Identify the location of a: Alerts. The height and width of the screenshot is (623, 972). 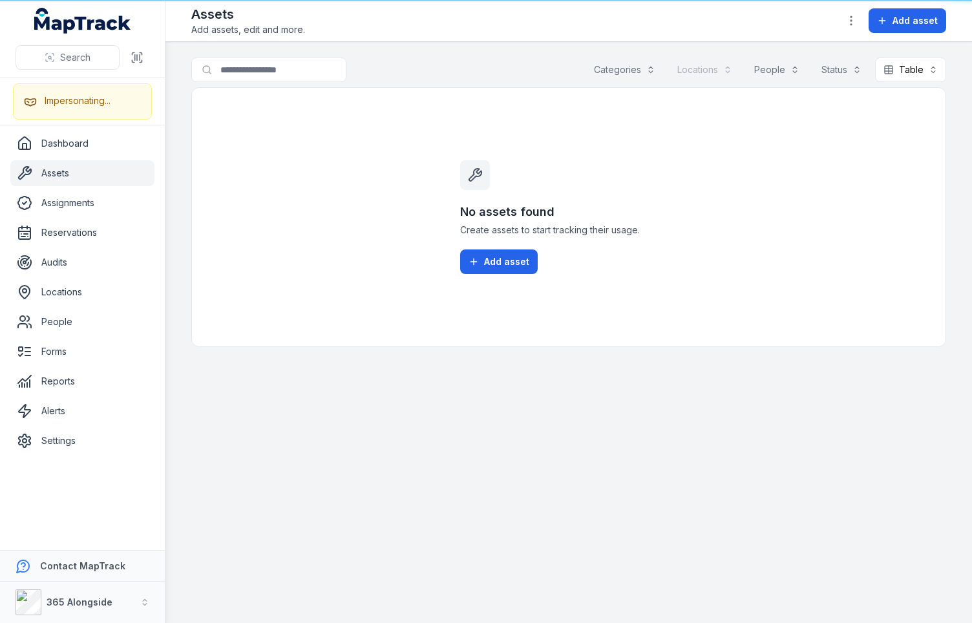
(82, 411).